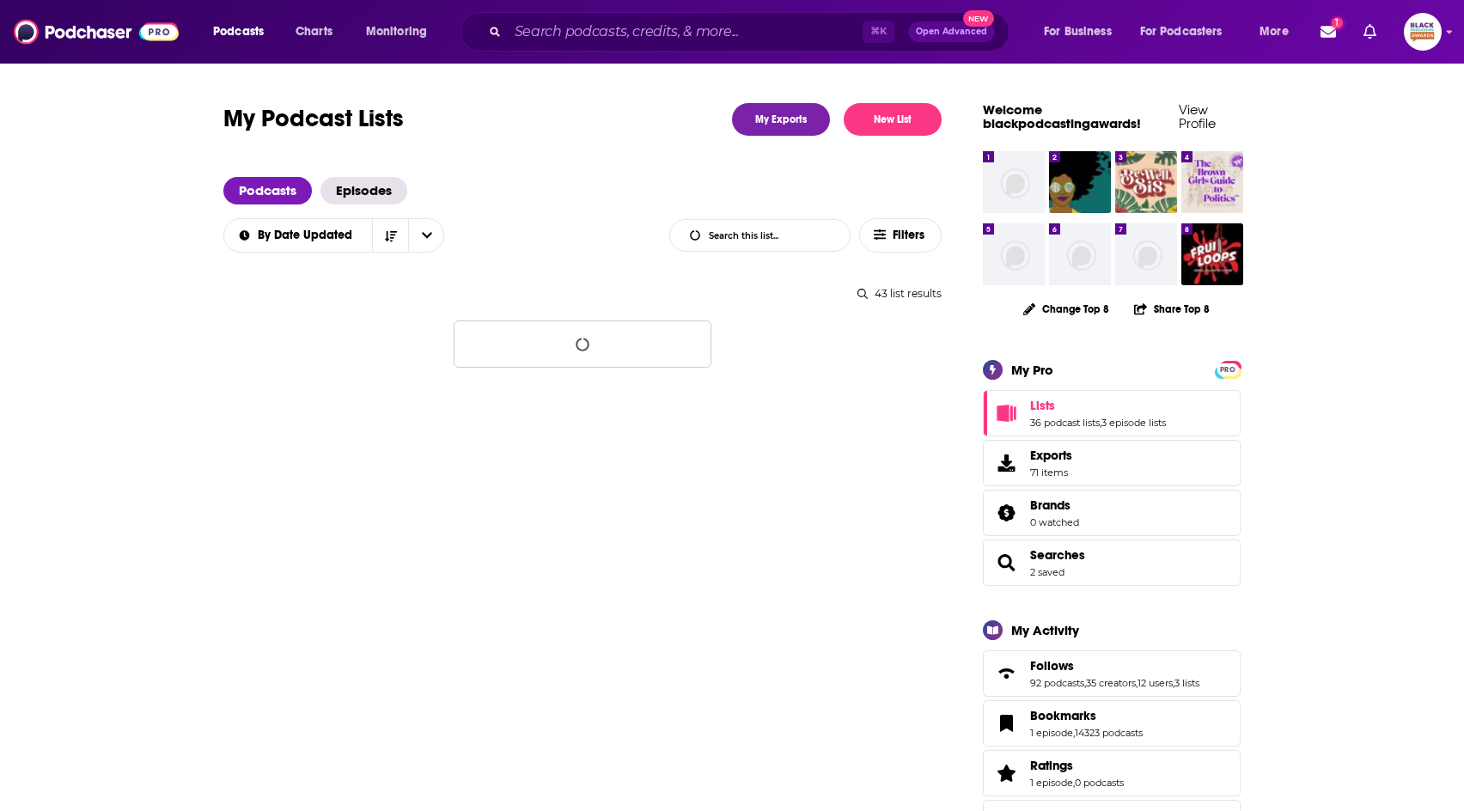 The image size is (1464, 811). I want to click on a: Charts, so click(314, 32).